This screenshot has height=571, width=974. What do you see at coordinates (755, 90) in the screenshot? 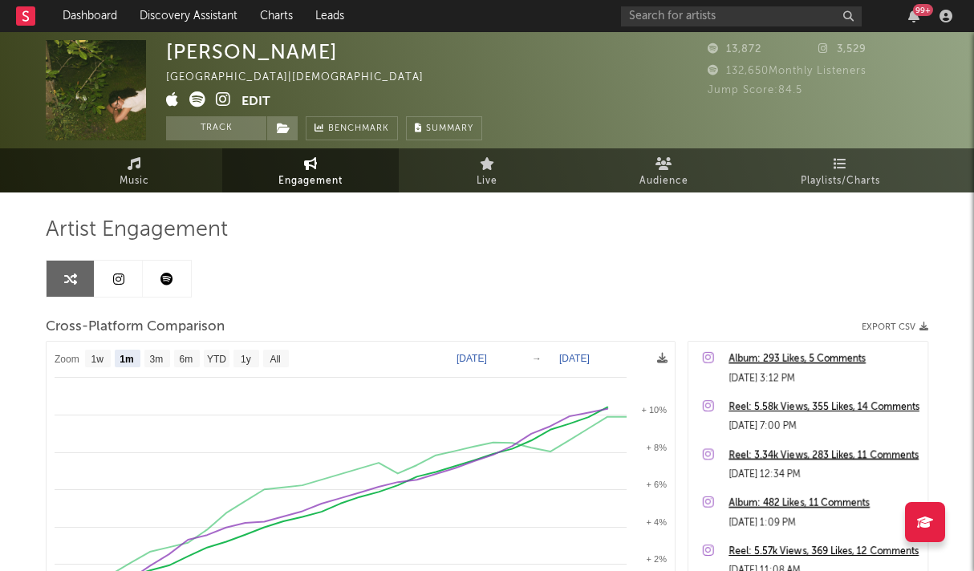
I see `span: Jump Score: 84.5` at bounding box center [755, 90].